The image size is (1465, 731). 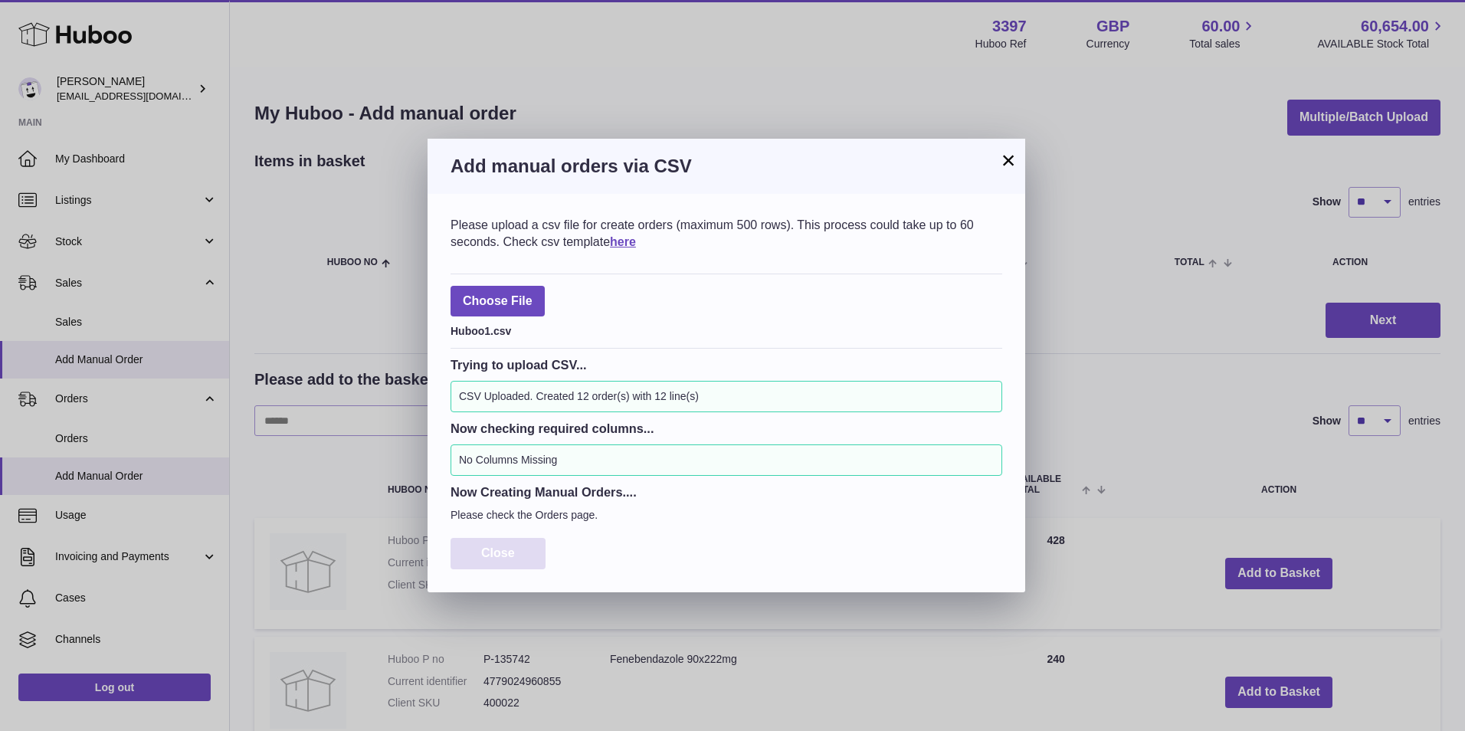 What do you see at coordinates (726, 365) in the screenshot?
I see `h3: Trying to upload CSV...` at bounding box center [726, 365].